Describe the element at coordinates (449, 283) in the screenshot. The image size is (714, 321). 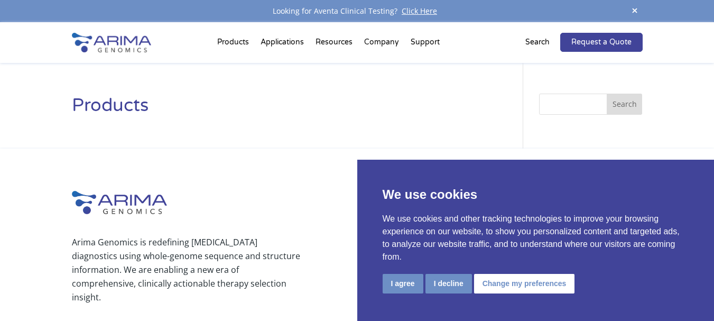
I see `button: I decline` at that location.